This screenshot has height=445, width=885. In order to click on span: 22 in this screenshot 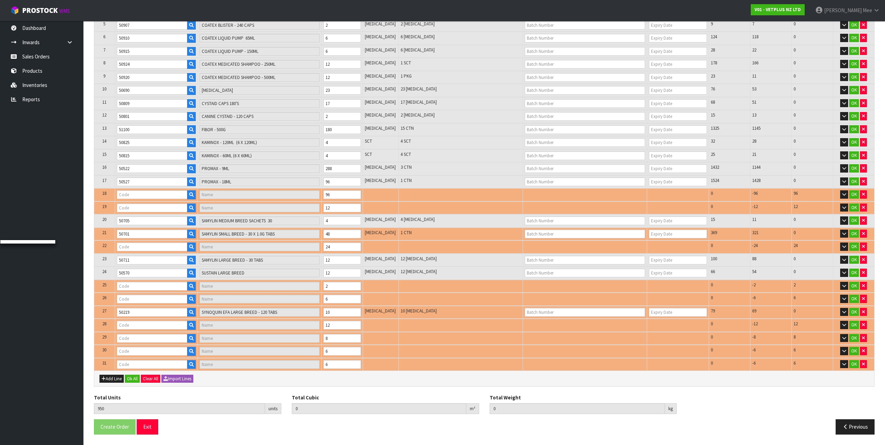, I will do `click(754, 50)`.